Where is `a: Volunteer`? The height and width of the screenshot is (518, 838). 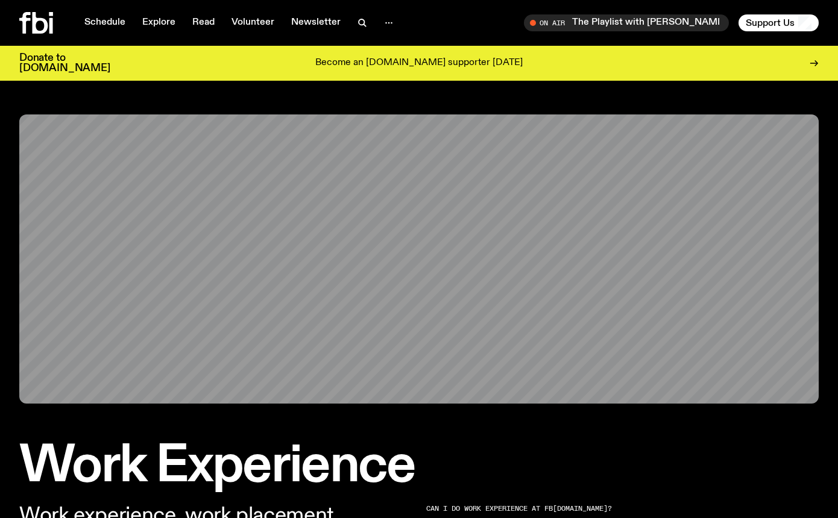 a: Volunteer is located at coordinates (252, 23).